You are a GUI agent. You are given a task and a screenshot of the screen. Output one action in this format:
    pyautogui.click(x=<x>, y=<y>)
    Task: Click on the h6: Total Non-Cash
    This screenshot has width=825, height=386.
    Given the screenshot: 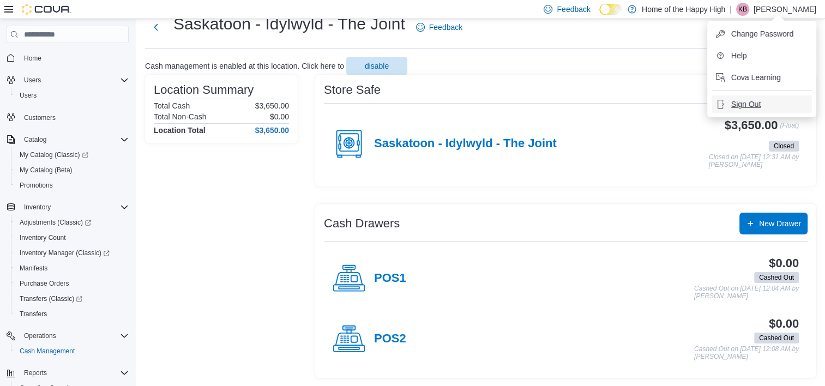 What is the action you would take?
    pyautogui.click(x=180, y=117)
    